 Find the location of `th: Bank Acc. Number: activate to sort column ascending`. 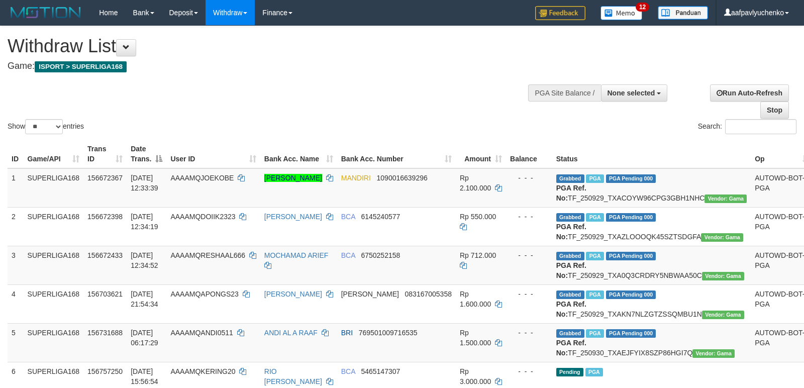

th: Bank Acc. Number: activate to sort column ascending is located at coordinates (396, 154).